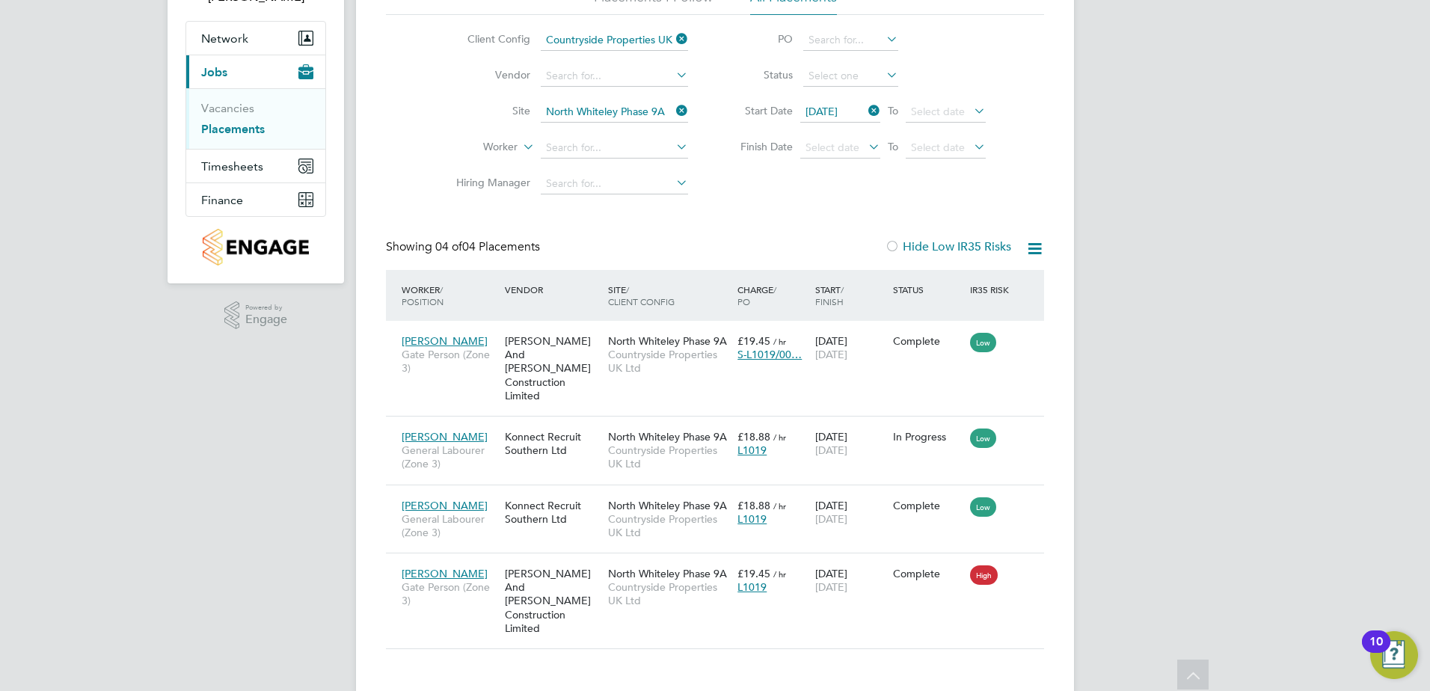 This screenshot has width=1430, height=691. I want to click on label: Hide Low IR35 Risks, so click(948, 247).